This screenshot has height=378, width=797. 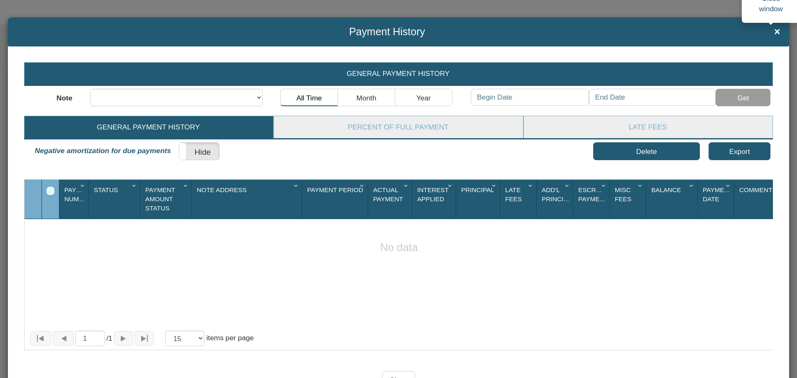 I want to click on div: Comments Sort None, so click(x=764, y=190).